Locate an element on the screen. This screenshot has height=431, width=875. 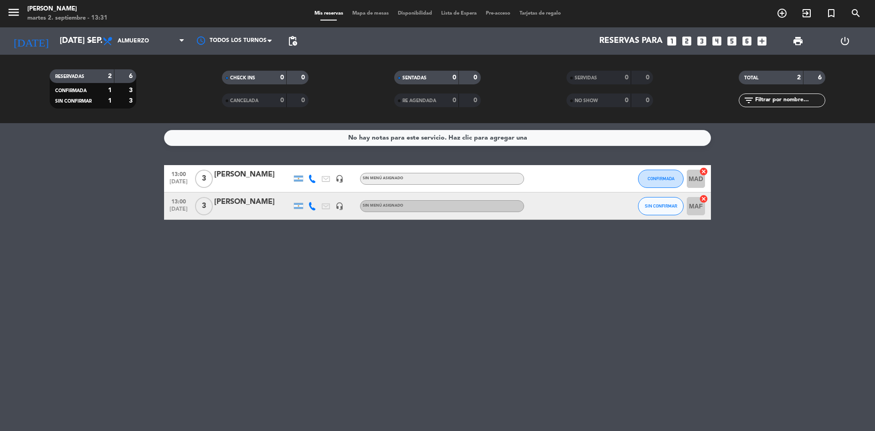
span: Tarjetas de regalo is located at coordinates (540, 13).